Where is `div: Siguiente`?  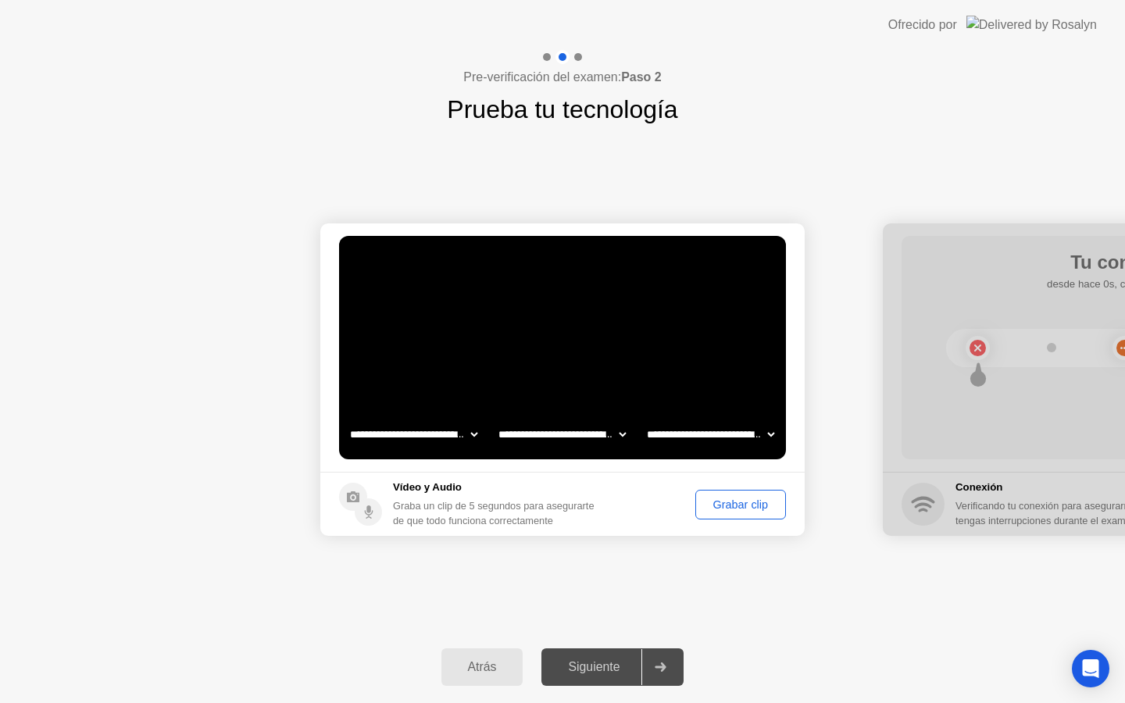
div: Siguiente is located at coordinates (594, 667).